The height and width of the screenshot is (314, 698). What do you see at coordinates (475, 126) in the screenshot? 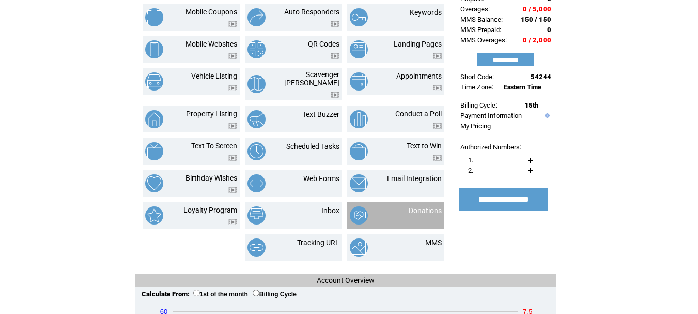
I see `a: My Pricing` at bounding box center [475, 126].